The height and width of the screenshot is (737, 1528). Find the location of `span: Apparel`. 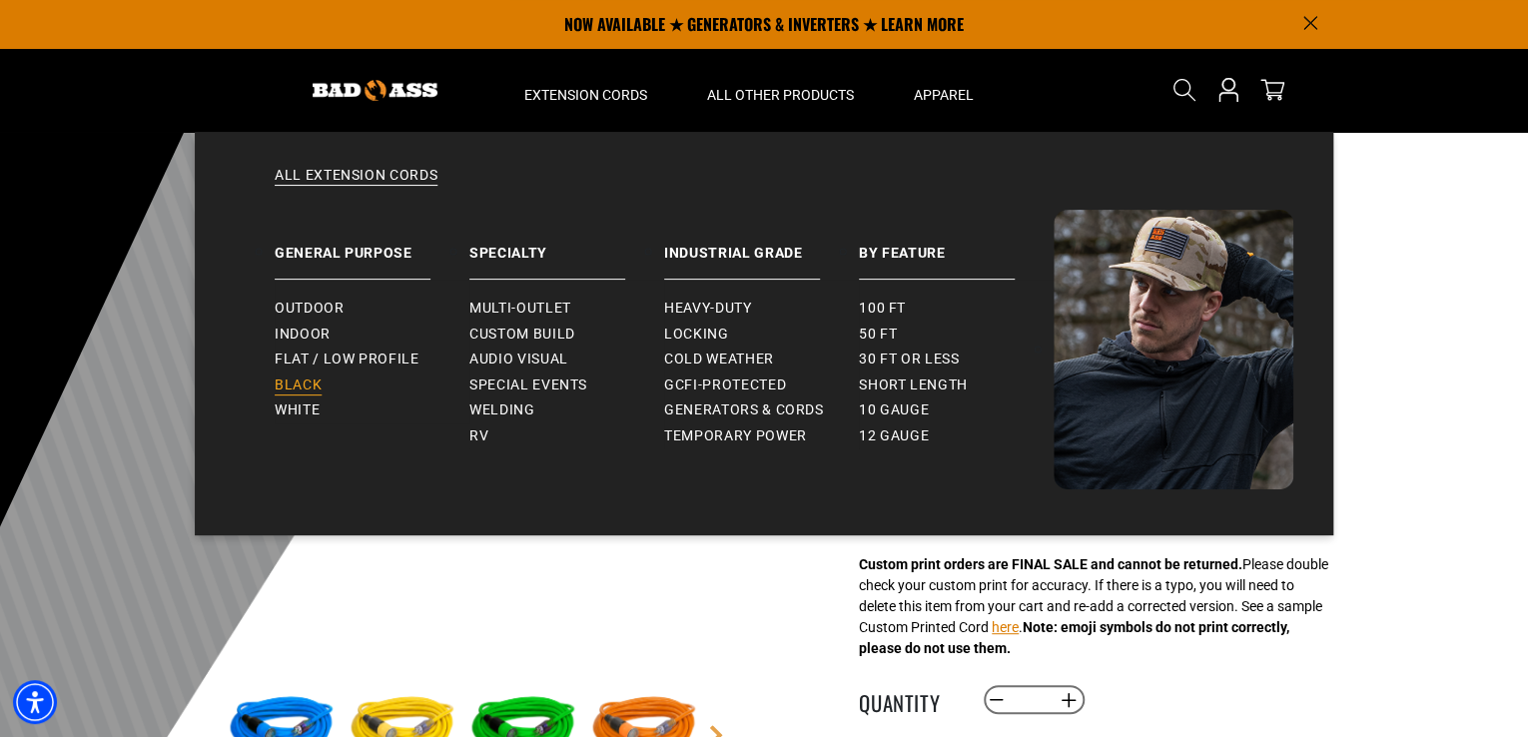

span: Apparel is located at coordinates (944, 95).